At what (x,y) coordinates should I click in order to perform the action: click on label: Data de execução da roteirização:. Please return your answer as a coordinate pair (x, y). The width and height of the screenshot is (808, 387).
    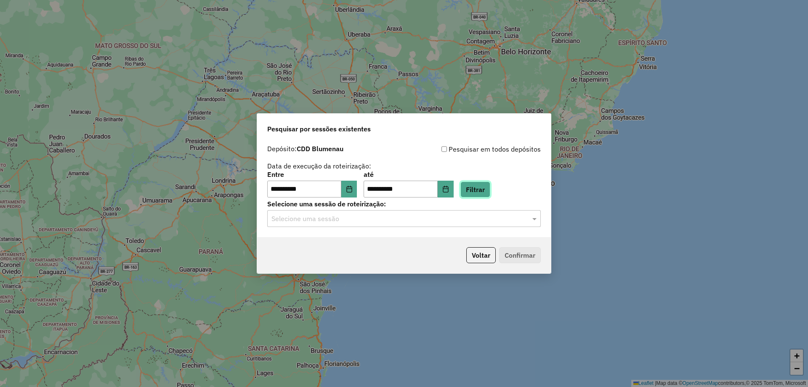
    Looking at the image, I should click on (319, 166).